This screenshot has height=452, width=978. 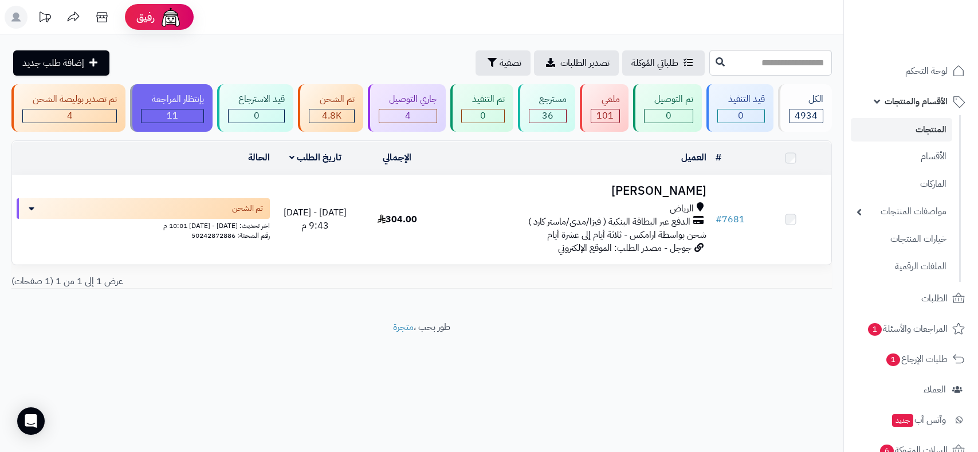 What do you see at coordinates (407, 108) in the screenshot?
I see `a: جاري التوصيل 4` at bounding box center [407, 108].